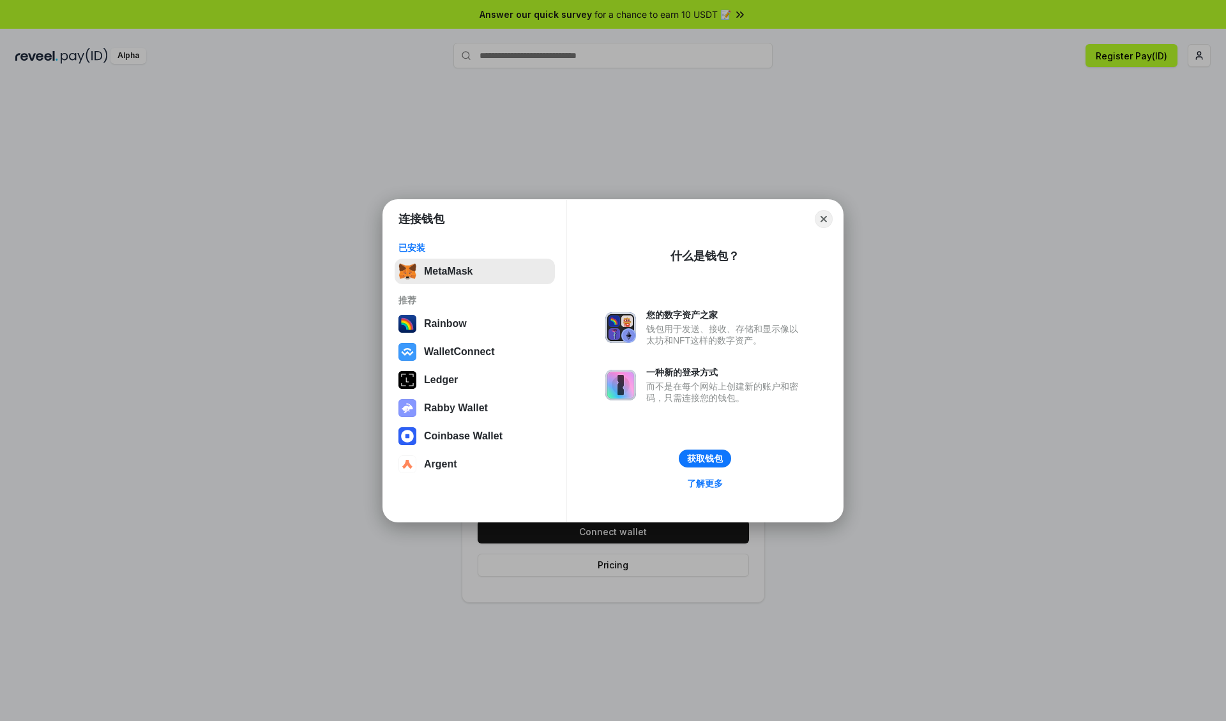  What do you see at coordinates (474, 324) in the screenshot?
I see `button: Rainbow` at bounding box center [474, 324].